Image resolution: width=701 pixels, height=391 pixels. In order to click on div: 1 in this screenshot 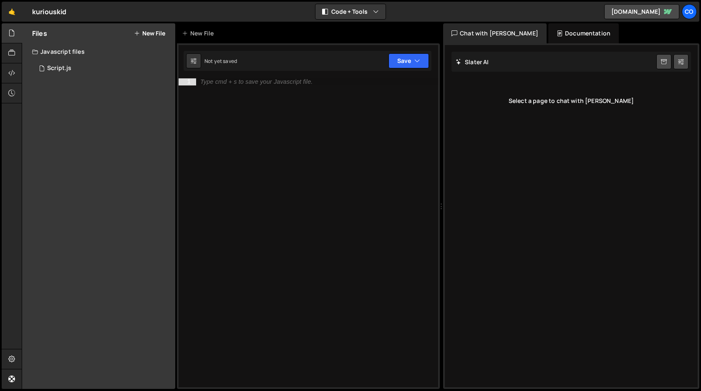, I will do `click(187, 82)`.